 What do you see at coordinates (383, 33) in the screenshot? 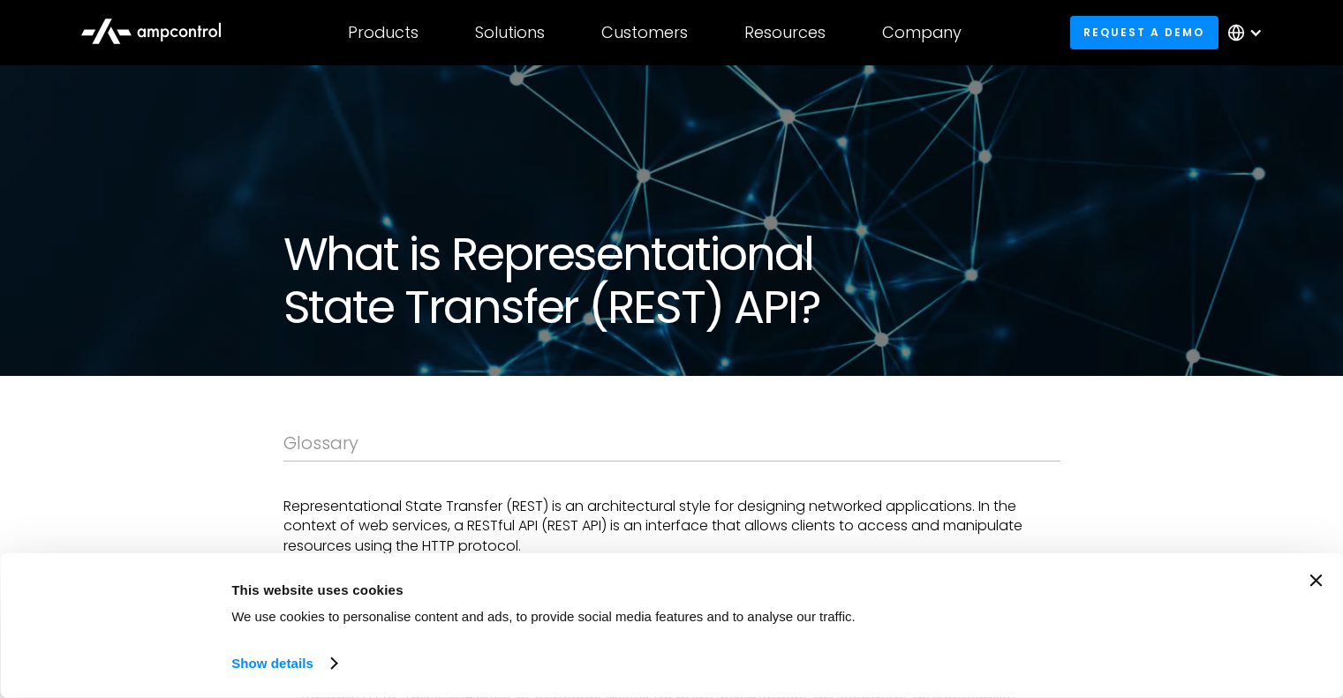
I see `div: Products` at bounding box center [383, 33].